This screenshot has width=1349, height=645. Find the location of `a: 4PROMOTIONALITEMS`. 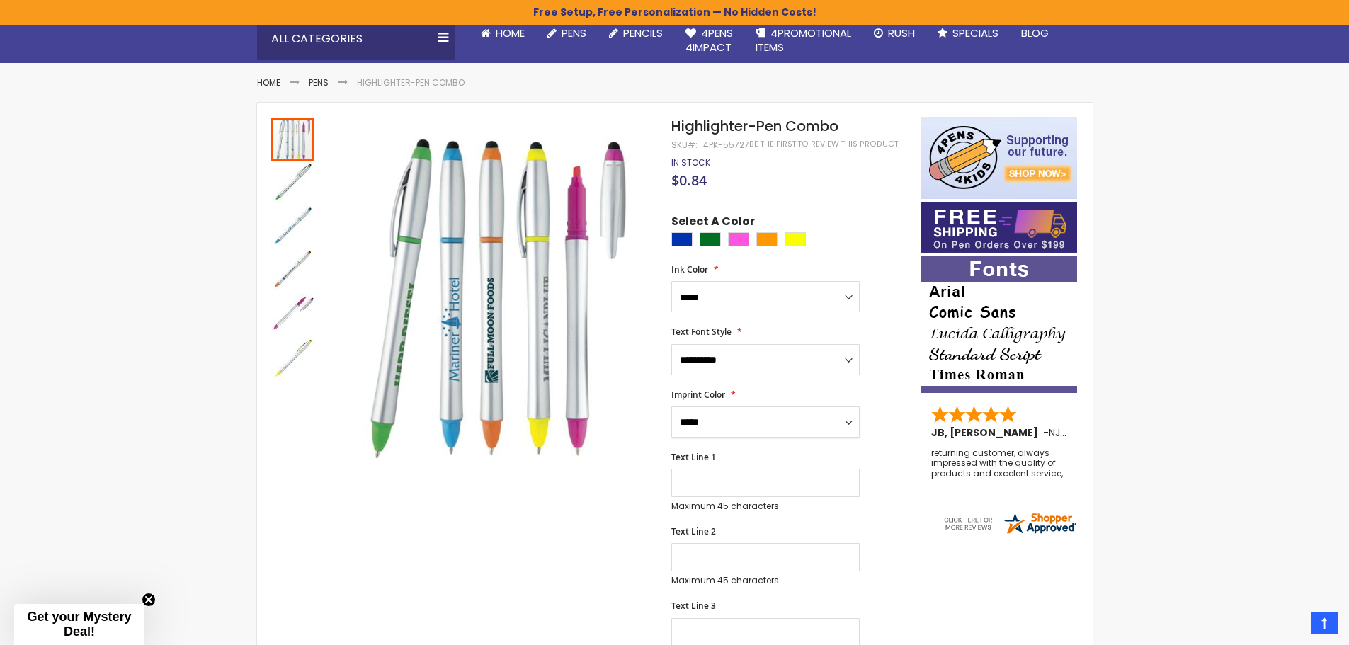

a: 4PROMOTIONALITEMS is located at coordinates (803, 40).